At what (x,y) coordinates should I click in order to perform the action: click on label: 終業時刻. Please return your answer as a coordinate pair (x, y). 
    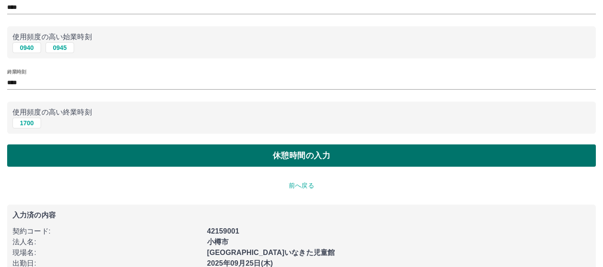
    Looking at the image, I should click on (17, 72).